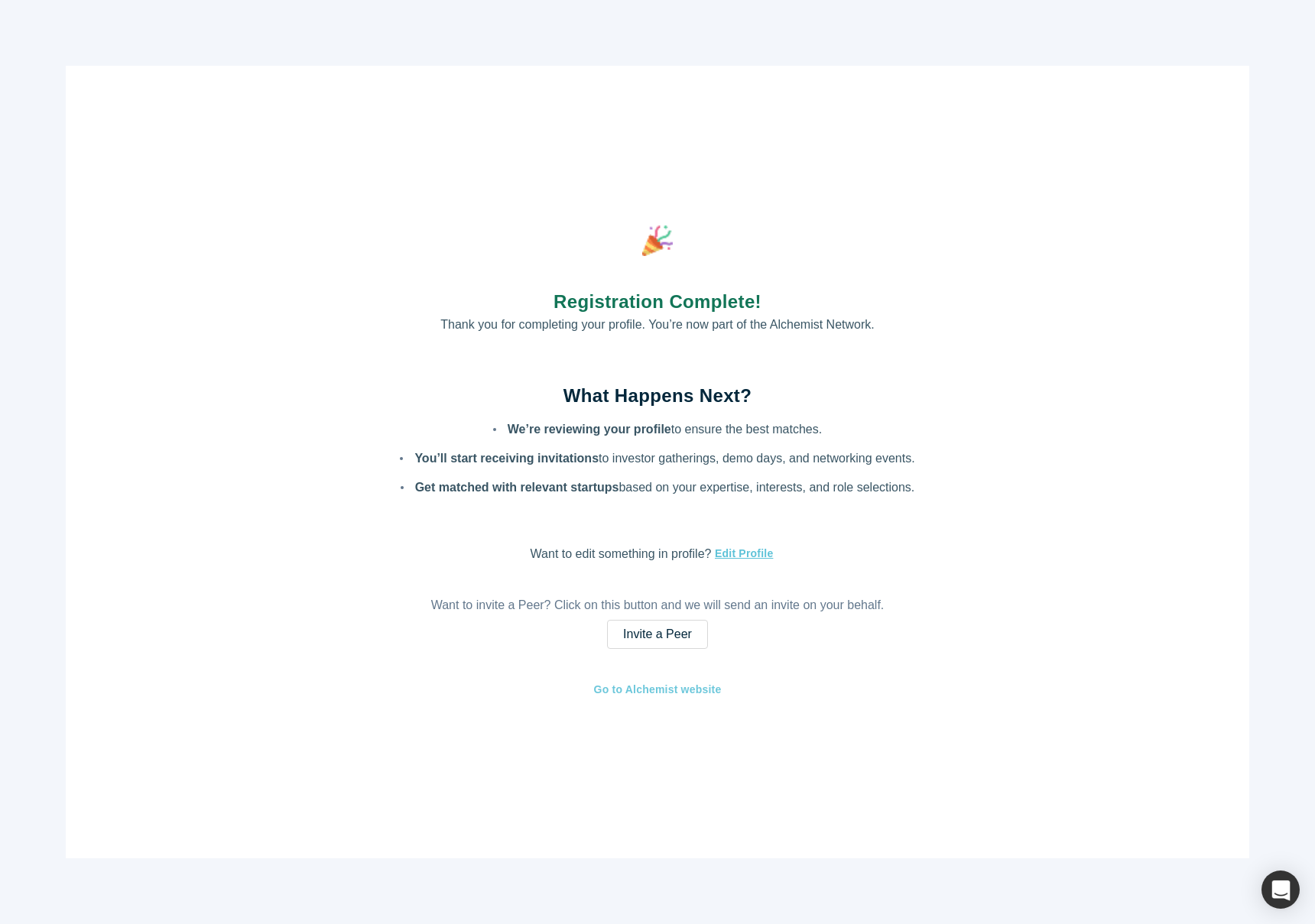 The image size is (1315, 924). Describe the element at coordinates (590, 429) in the screenshot. I see `strong: We’re reviewing your profile` at that location.